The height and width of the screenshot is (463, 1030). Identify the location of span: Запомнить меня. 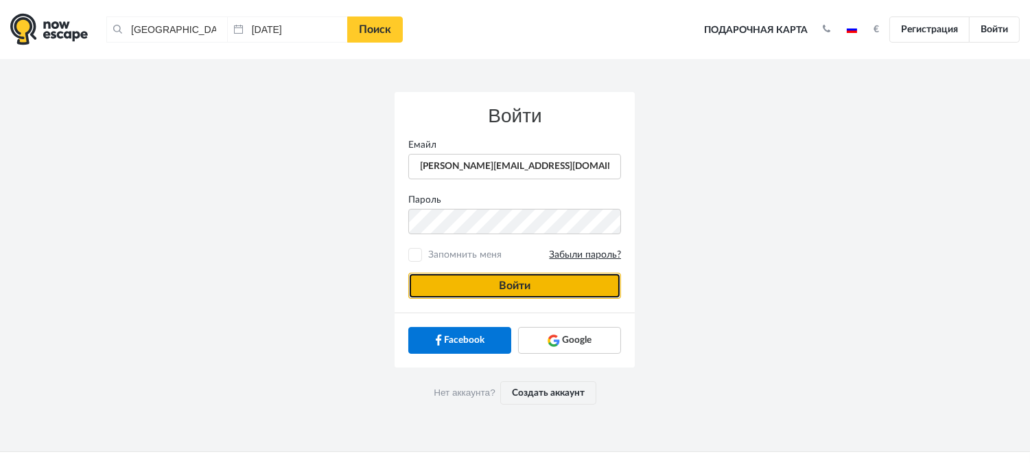
(523, 255).